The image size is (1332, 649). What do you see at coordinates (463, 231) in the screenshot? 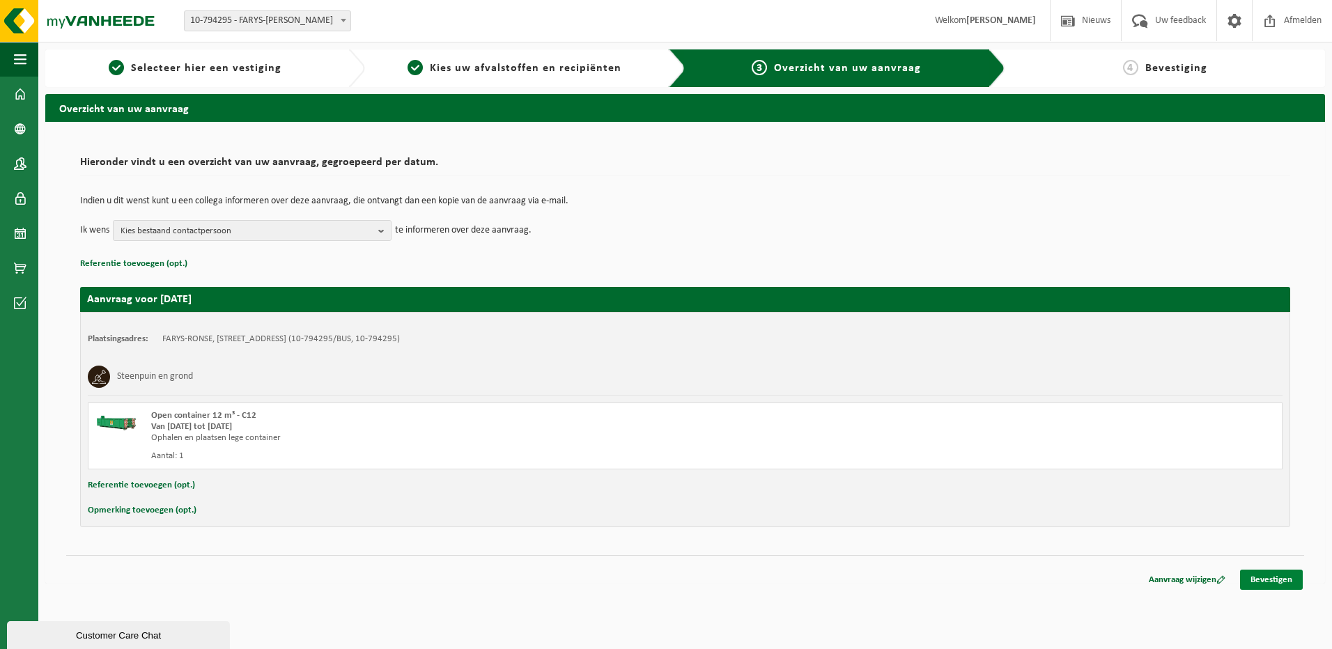
I see `p: te informeren over deze aanvraag.` at bounding box center [463, 231].